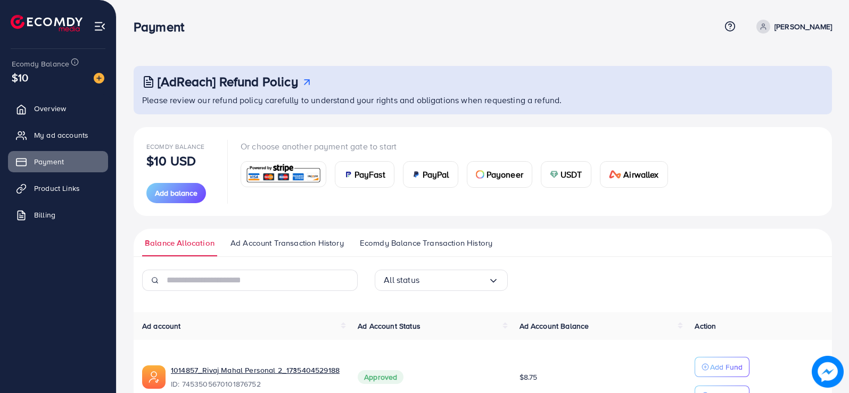 The height and width of the screenshot is (393, 849). I want to click on span: Ad account, so click(161, 326).